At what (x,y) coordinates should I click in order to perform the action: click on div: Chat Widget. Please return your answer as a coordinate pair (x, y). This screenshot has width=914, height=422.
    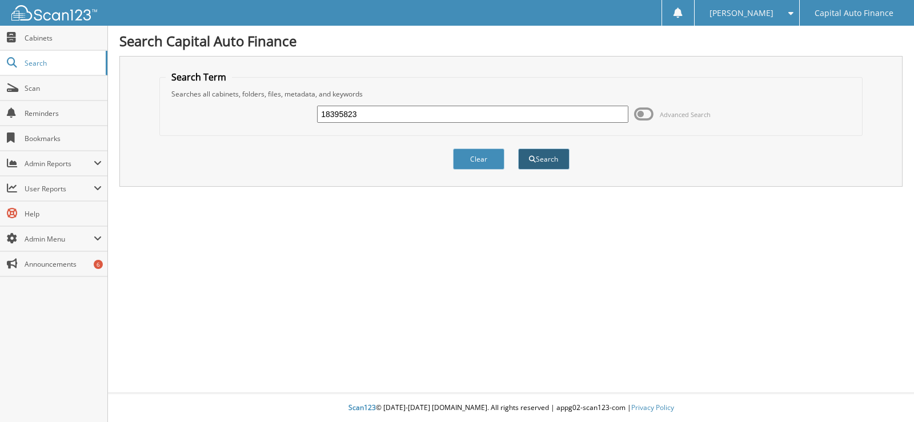
    Looking at the image, I should click on (886, 395).